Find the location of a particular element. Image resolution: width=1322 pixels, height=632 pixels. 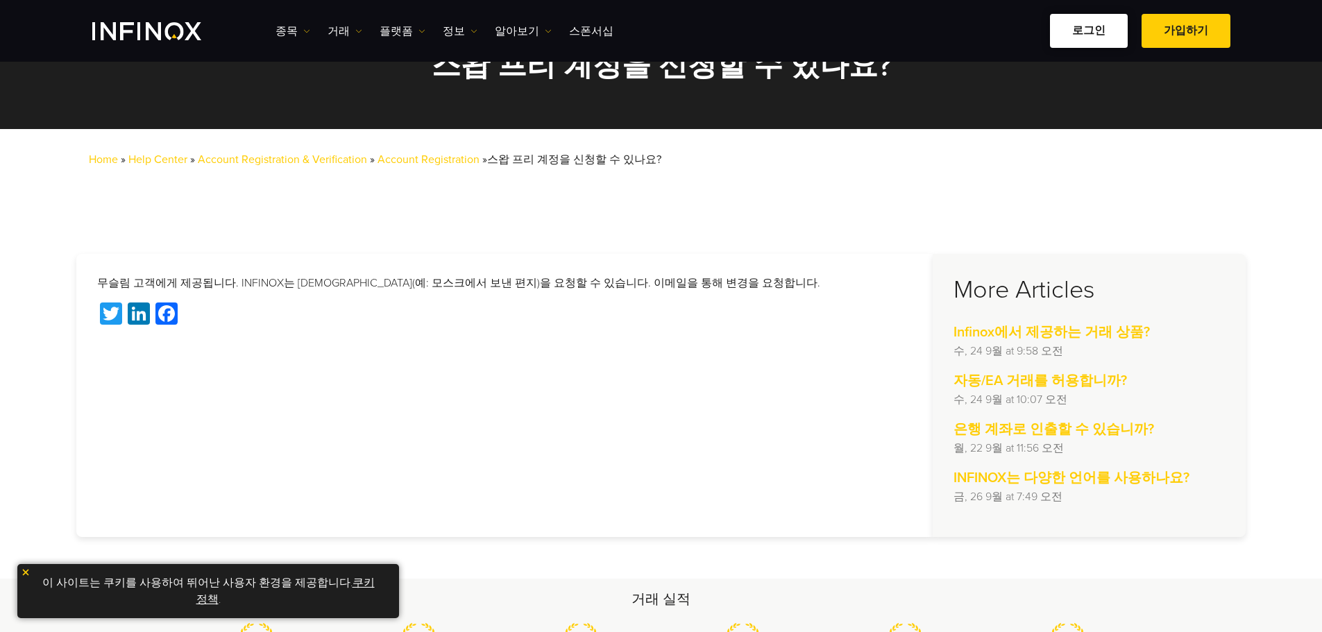

p: 월, 22 9월 at 11:56 오전 is located at coordinates (1089, 448).